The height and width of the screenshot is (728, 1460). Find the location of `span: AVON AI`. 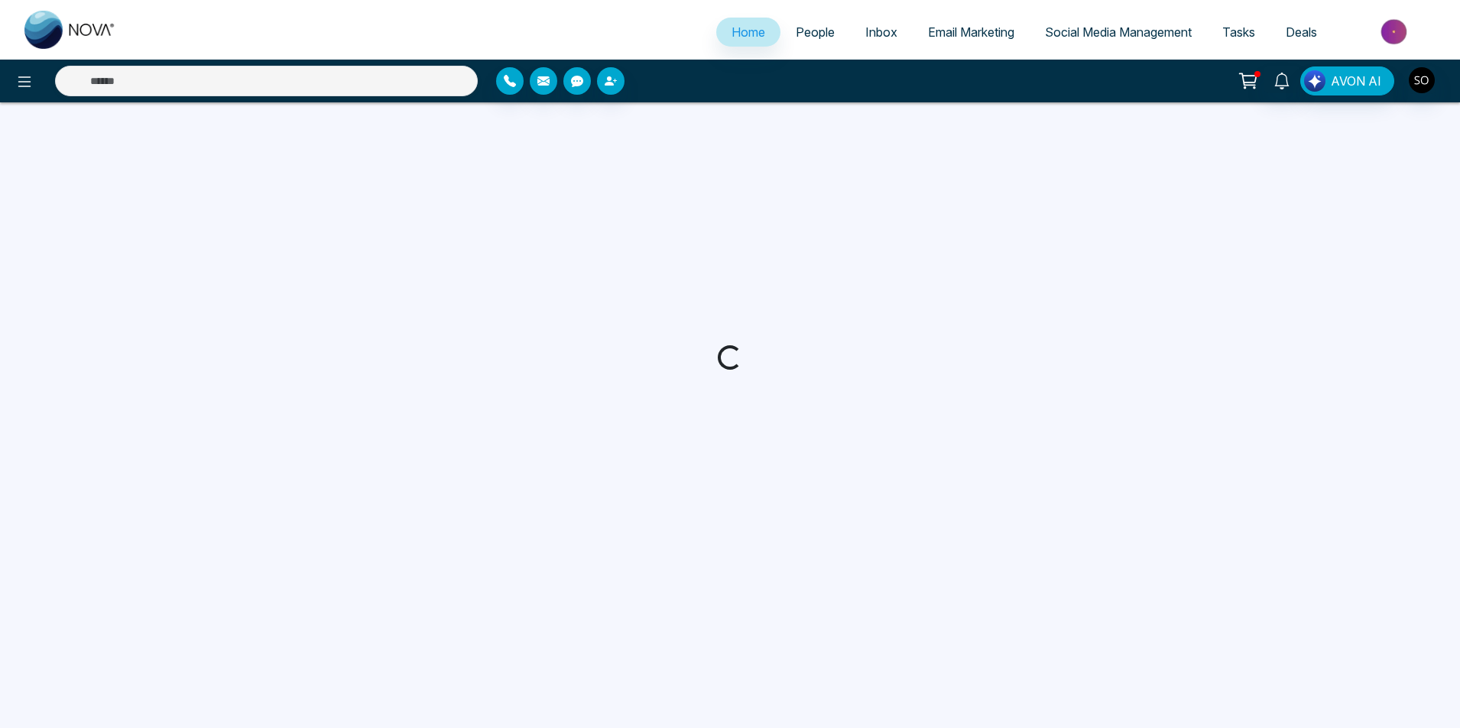

span: AVON AI is located at coordinates (1356, 81).